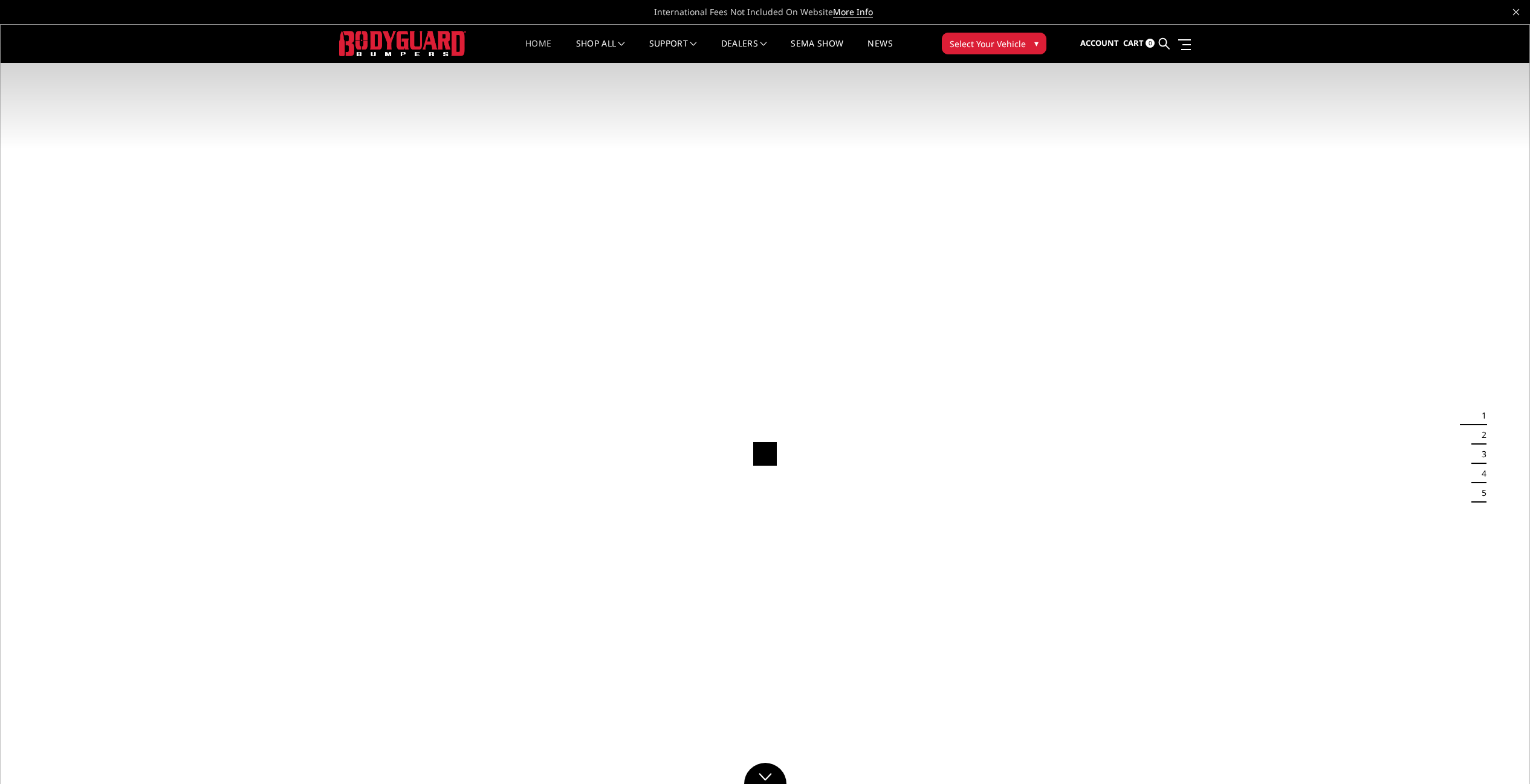 This screenshot has width=1530, height=784. I want to click on img: BODYGUARD BUMPERS, so click(403, 43).